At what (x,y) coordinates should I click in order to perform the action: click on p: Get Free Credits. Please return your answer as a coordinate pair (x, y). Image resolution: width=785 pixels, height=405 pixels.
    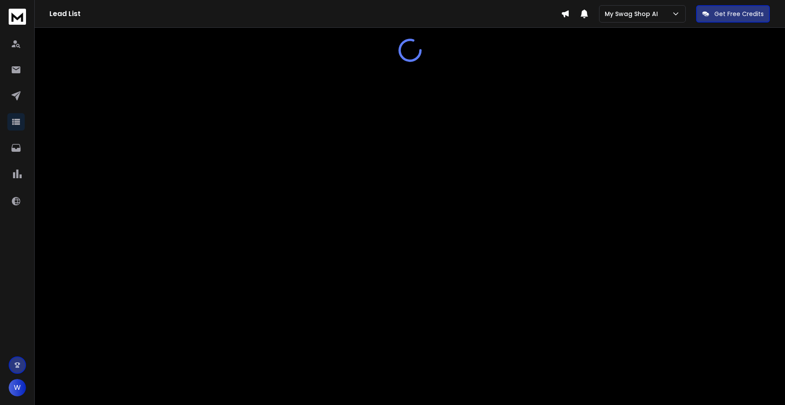
    Looking at the image, I should click on (739, 14).